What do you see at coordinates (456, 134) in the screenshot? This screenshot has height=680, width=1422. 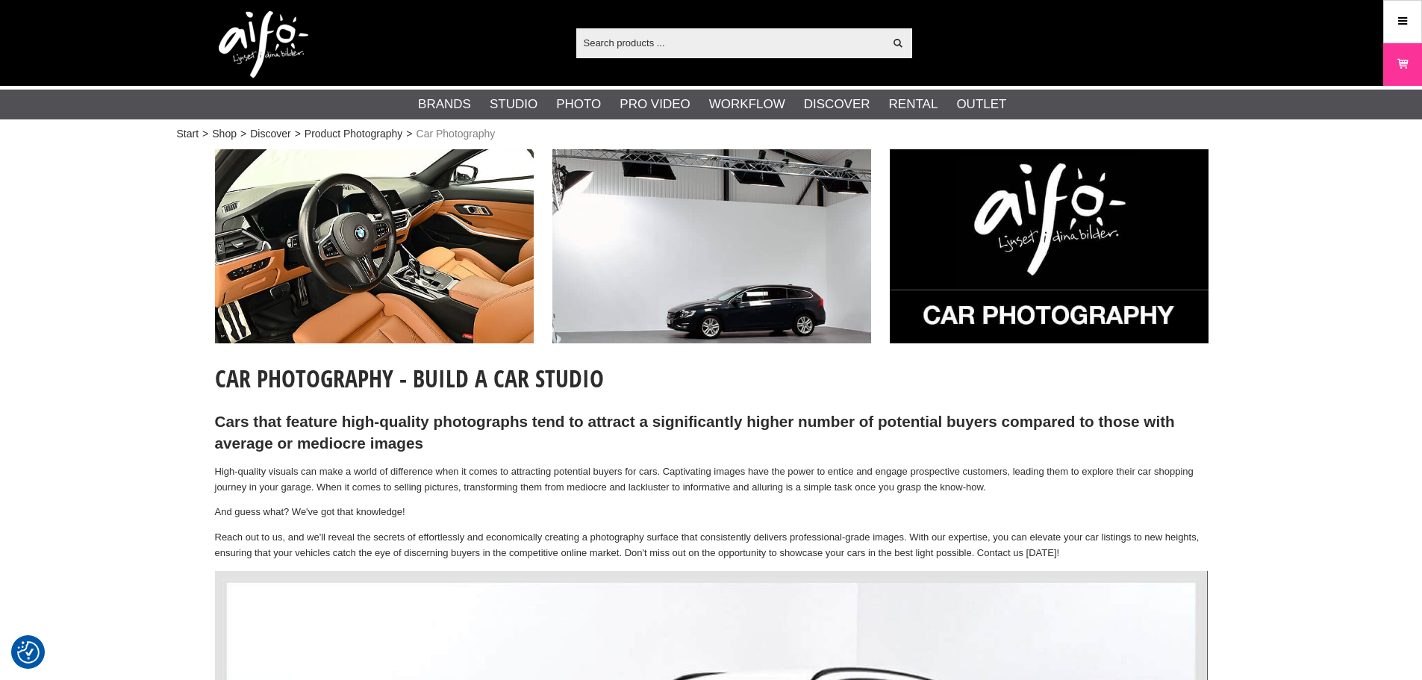 I see `span: Car Photography` at bounding box center [456, 134].